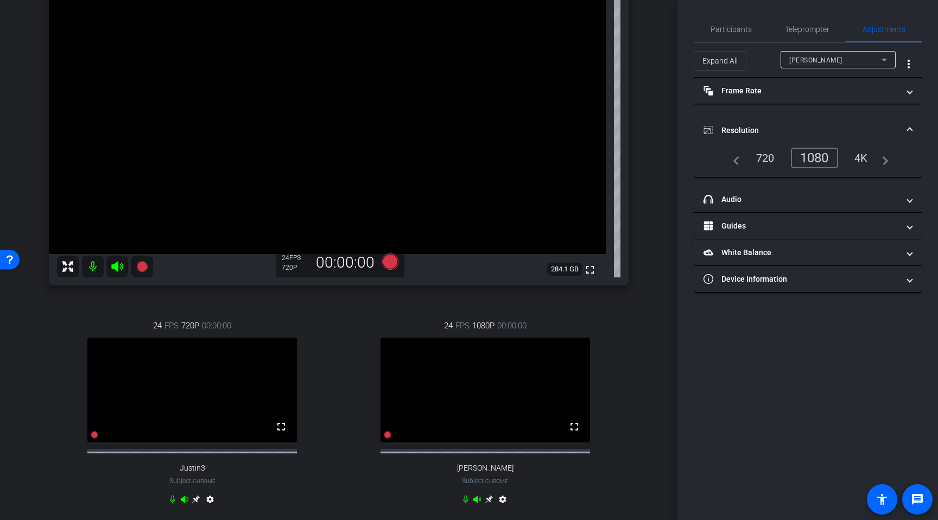  What do you see at coordinates (295, 268) in the screenshot?
I see `div: 720P` at bounding box center [295, 268].